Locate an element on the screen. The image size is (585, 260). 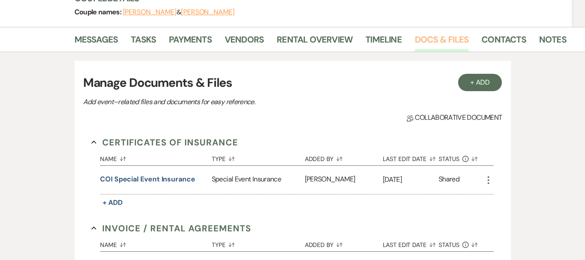
a: Timeline is located at coordinates (384, 42).